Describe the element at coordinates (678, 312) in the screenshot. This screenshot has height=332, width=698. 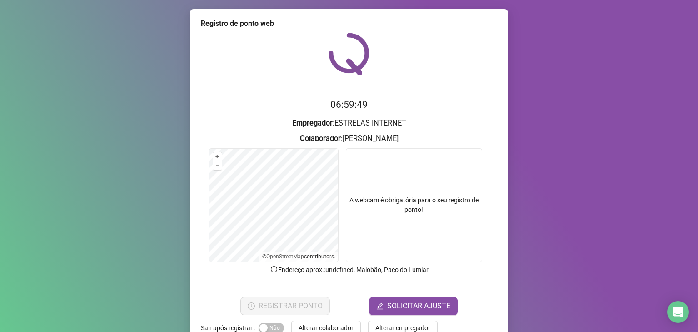
I see `div: Open Intercom Messenger` at that location.